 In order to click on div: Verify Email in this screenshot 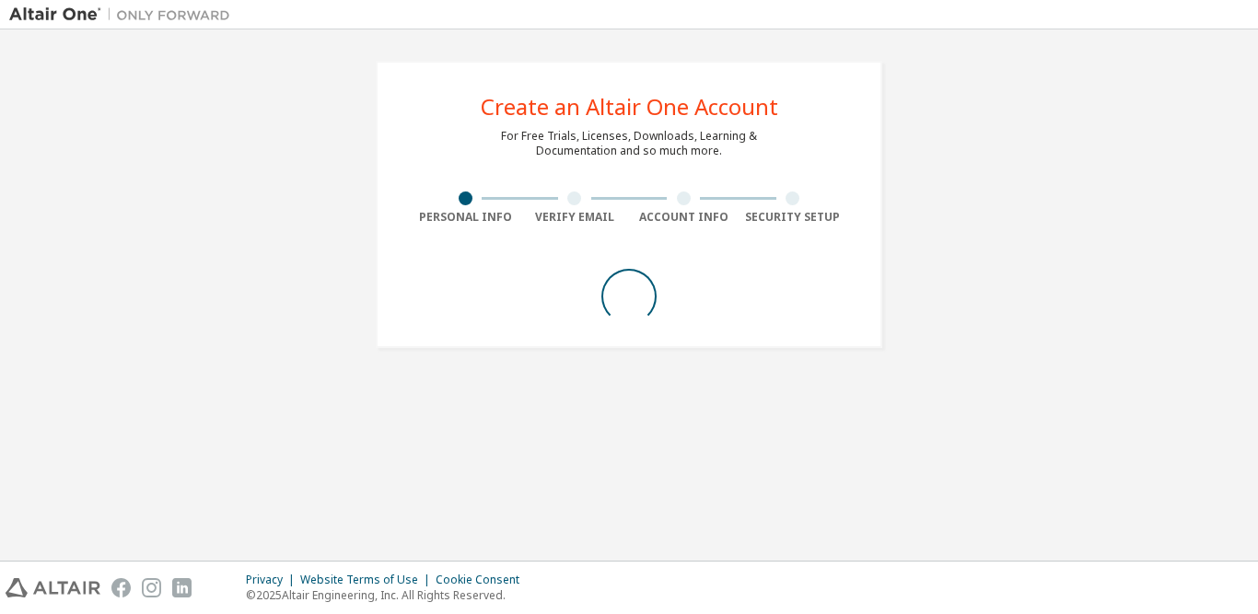, I will do `click(575, 217)`.